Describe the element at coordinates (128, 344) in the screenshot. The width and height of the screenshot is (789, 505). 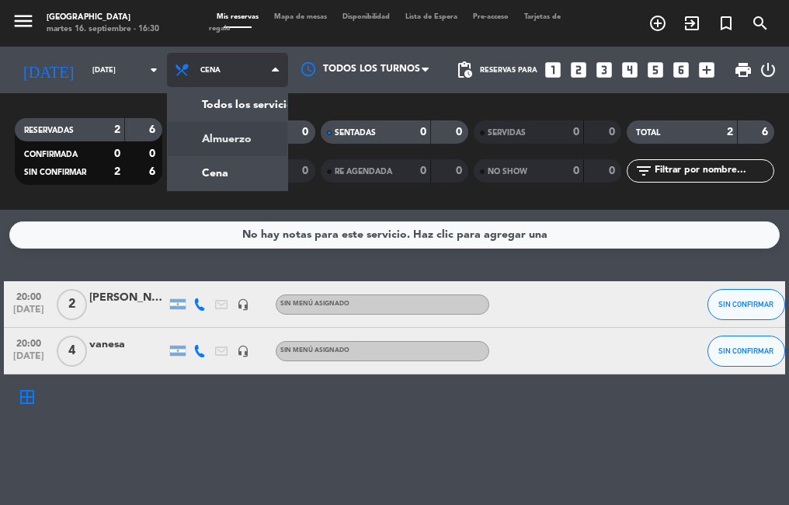
I see `div: vanesa` at that location.